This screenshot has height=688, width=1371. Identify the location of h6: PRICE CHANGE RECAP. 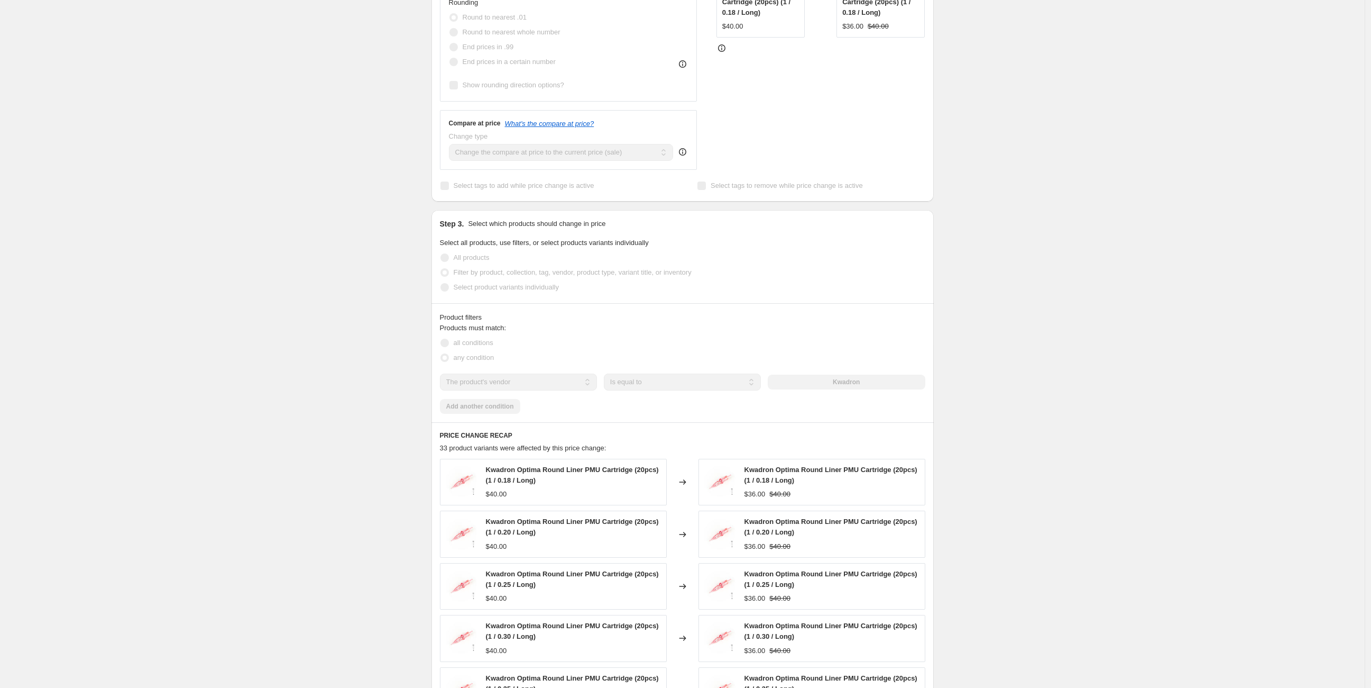
(683, 435).